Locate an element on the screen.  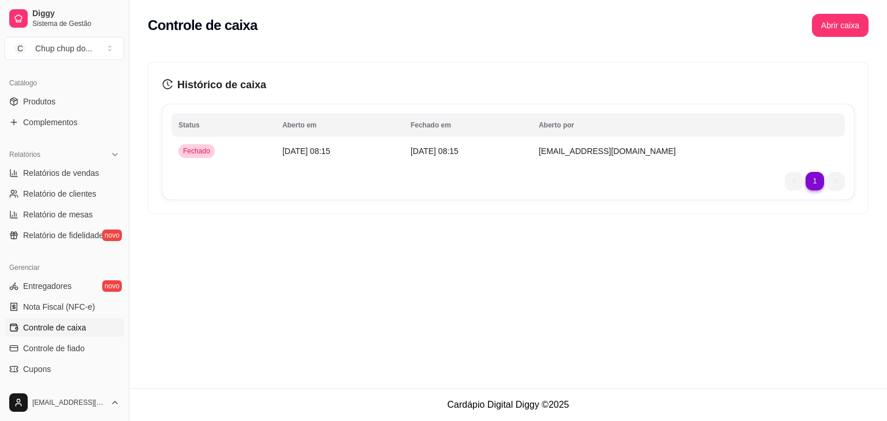
span: Relatórios is located at coordinates (25, 155).